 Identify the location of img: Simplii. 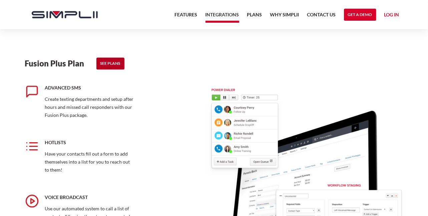
(65, 15).